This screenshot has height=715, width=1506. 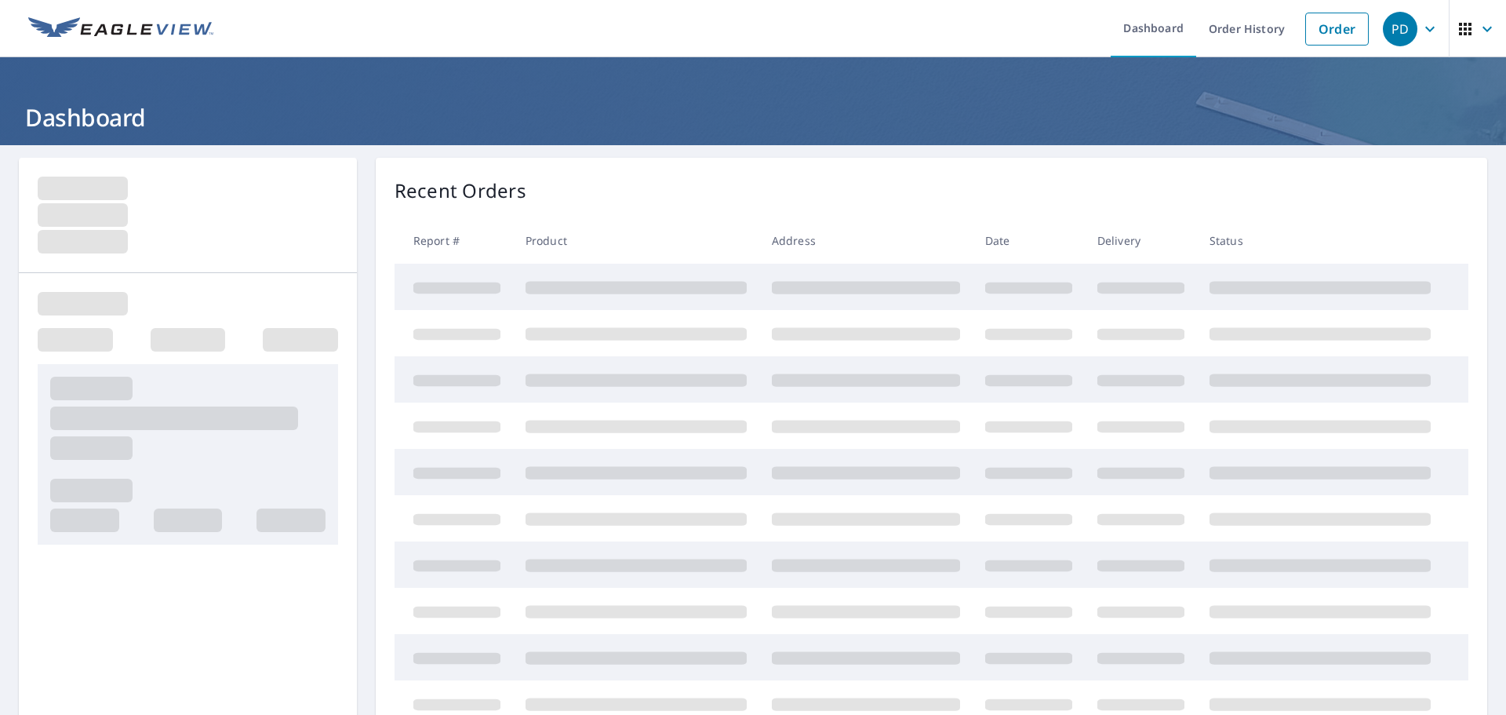 What do you see at coordinates (753, 117) in the screenshot?
I see `h1: Dashboard` at bounding box center [753, 117].